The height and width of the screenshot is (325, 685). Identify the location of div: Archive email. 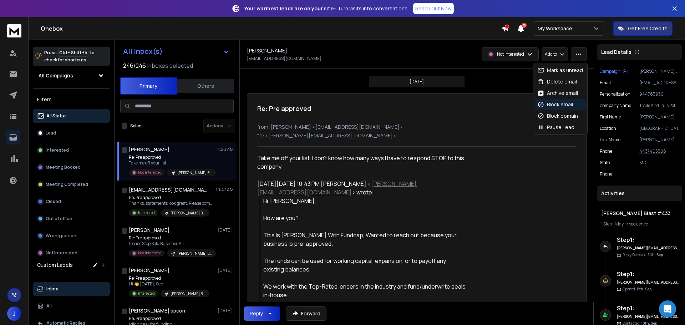
(557, 93).